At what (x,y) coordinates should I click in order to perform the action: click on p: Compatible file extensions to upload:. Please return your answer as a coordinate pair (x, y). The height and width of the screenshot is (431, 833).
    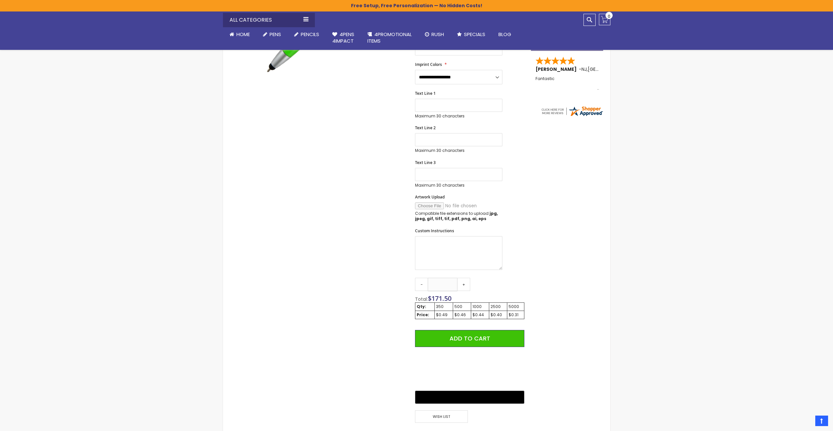
    Looking at the image, I should click on (459, 216).